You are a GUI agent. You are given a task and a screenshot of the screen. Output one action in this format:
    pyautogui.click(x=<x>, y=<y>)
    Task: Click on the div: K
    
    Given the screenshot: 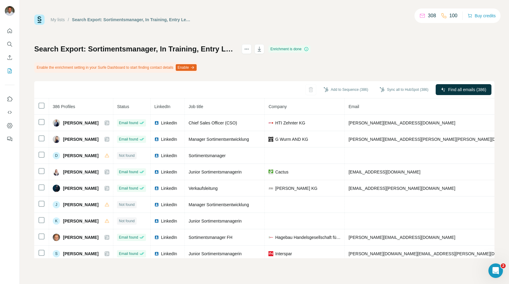 What is the action you would take?
    pyautogui.click(x=56, y=221)
    